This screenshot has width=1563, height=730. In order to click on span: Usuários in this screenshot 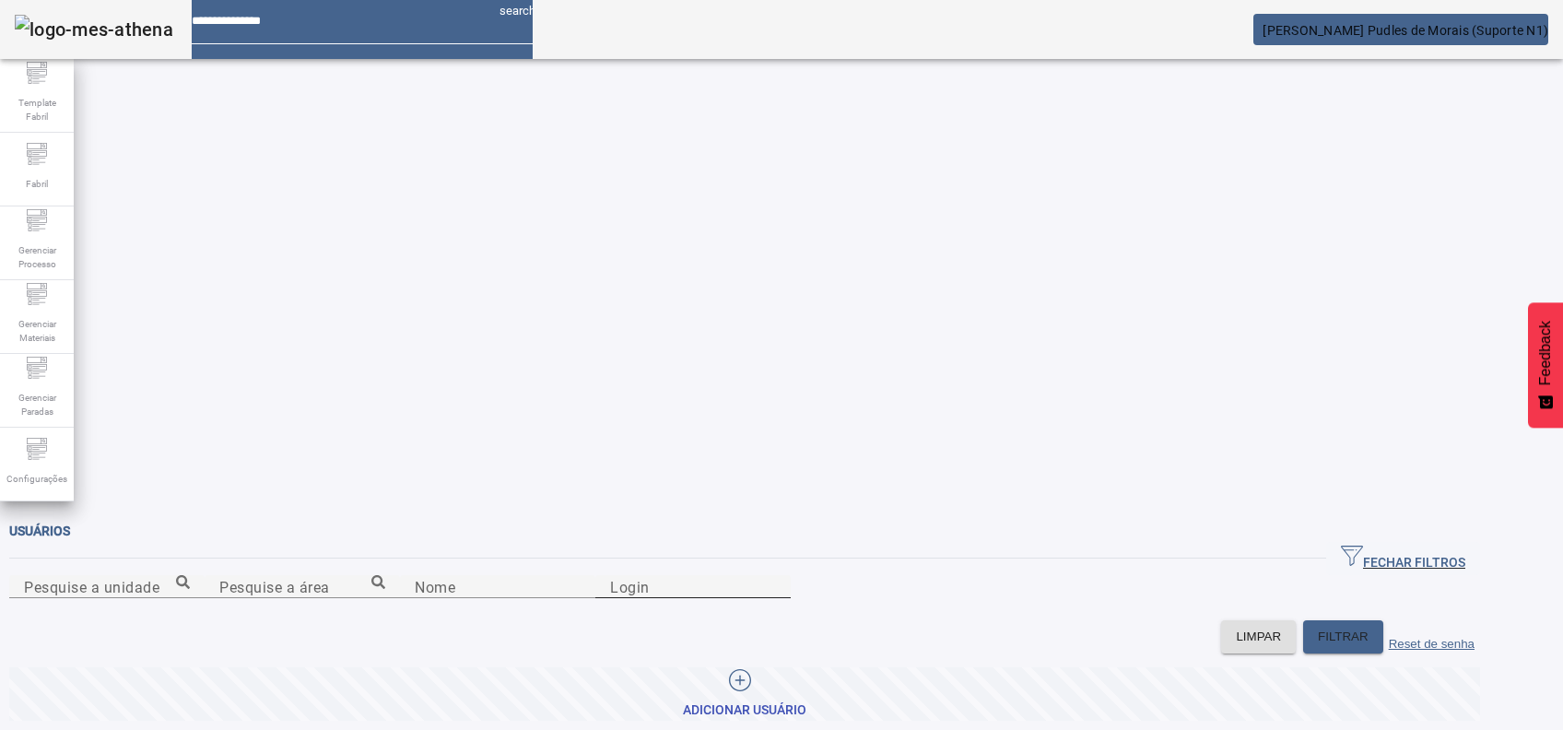, I will do `click(40, 531)`.